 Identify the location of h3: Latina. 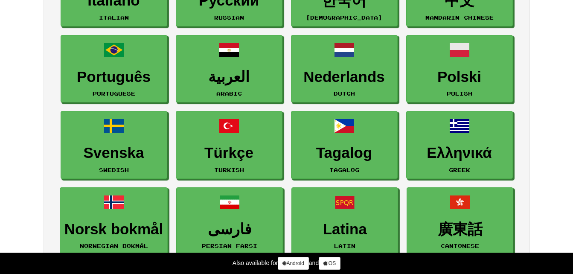
(345, 229).